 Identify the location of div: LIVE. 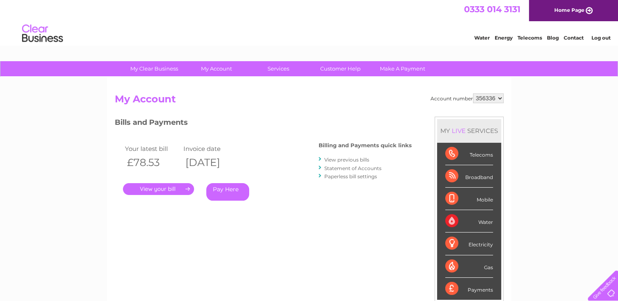
(459, 131).